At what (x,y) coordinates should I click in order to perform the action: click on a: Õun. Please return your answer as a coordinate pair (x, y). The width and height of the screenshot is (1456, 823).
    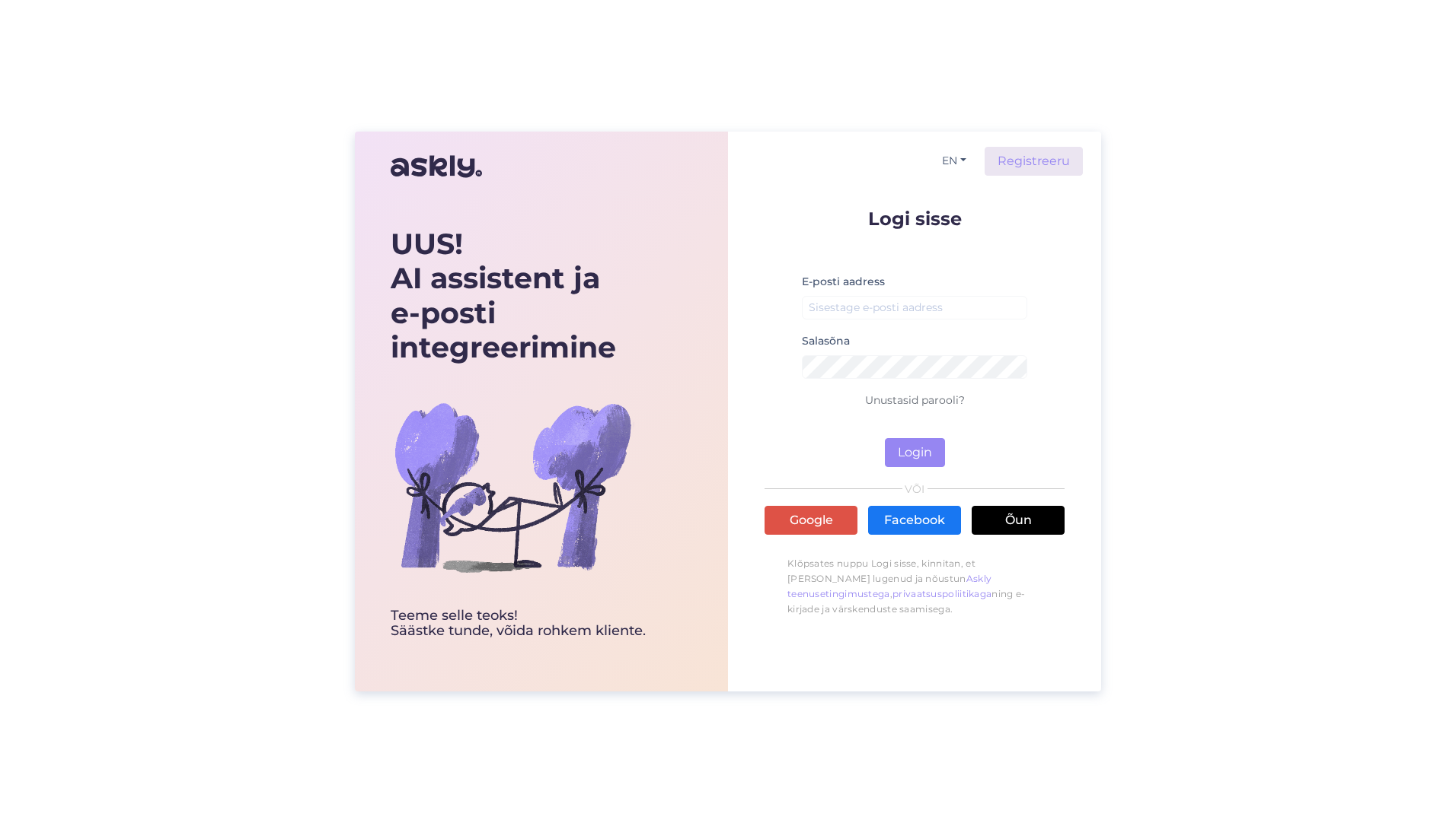
    Looking at the image, I should click on (1018, 521).